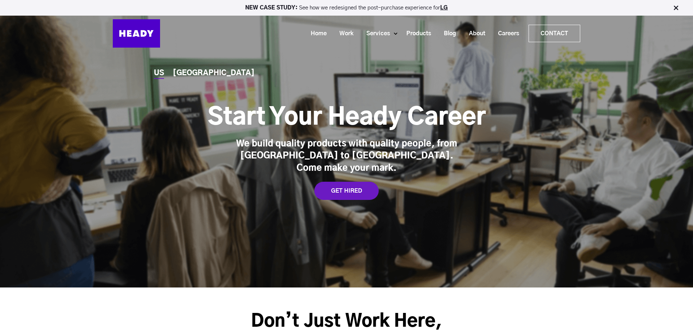  What do you see at coordinates (447, 33) in the screenshot?
I see `a: Blog` at bounding box center [447, 33].